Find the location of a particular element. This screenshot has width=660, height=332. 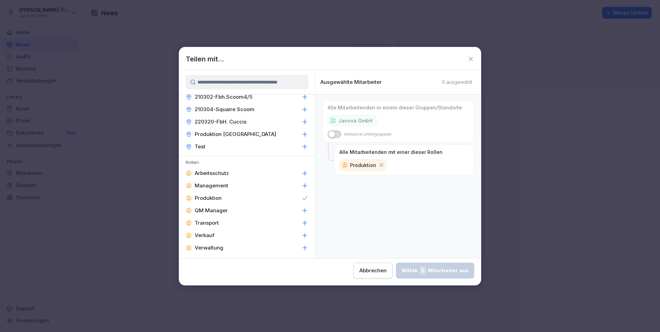

span: 0 is located at coordinates (423, 271).